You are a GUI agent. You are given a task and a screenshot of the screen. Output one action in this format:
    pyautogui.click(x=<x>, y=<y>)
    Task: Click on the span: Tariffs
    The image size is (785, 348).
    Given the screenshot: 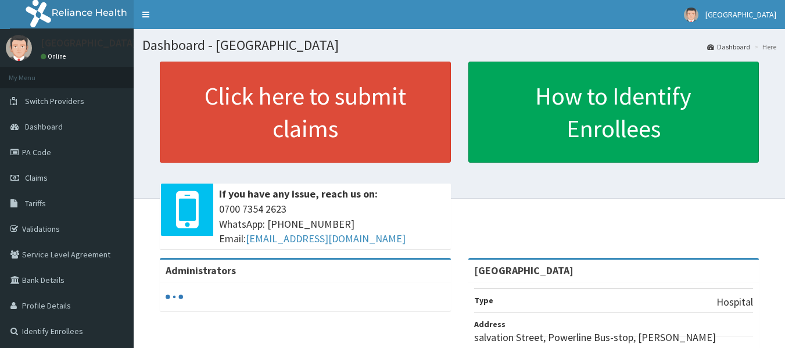 What is the action you would take?
    pyautogui.click(x=35, y=203)
    